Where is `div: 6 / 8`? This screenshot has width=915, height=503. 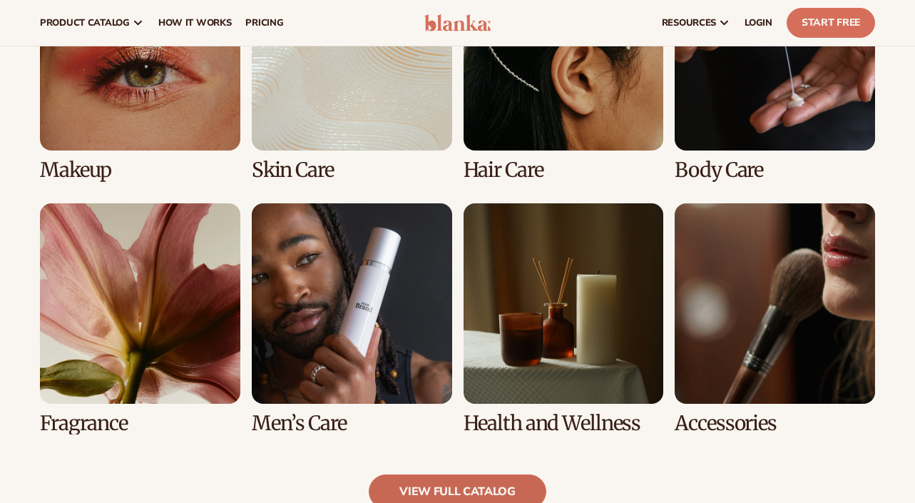 div: 6 / 8 is located at coordinates (352, 319).